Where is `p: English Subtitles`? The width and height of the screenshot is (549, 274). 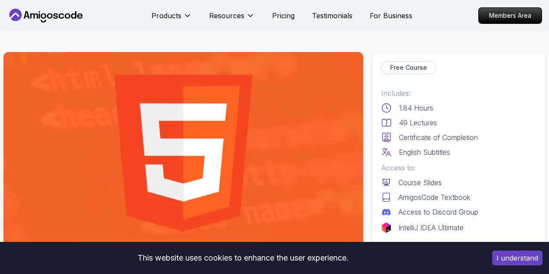 p: English Subtitles is located at coordinates (424, 152).